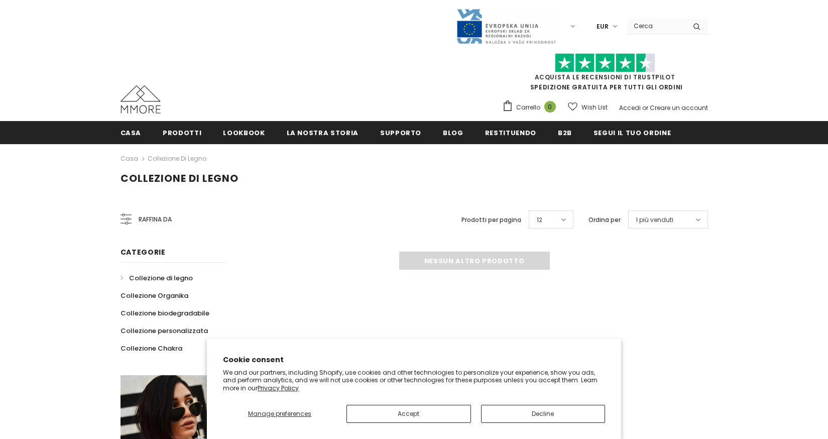 This screenshot has height=439, width=828. Describe the element at coordinates (143, 252) in the screenshot. I see `span: Categorie` at that location.